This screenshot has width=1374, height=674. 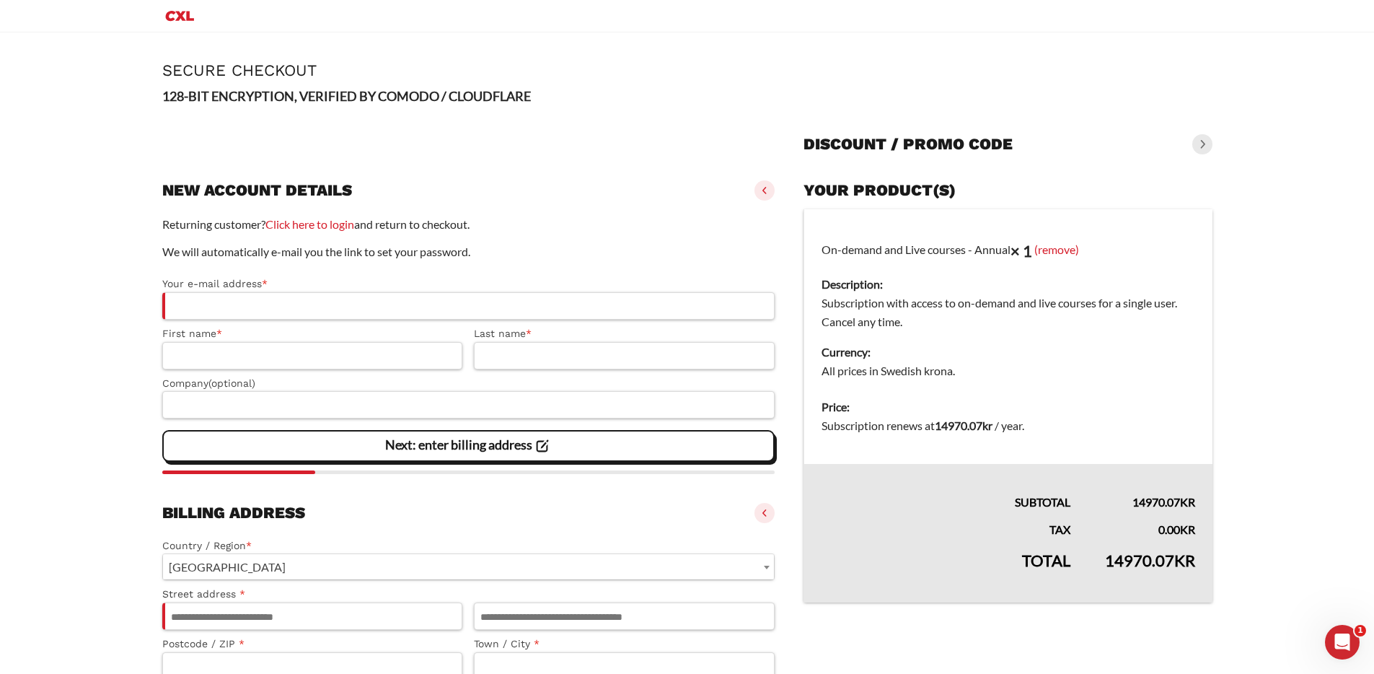 I want to click on td: On-demand and Live courses - Annual, so click(x=1008, y=299).